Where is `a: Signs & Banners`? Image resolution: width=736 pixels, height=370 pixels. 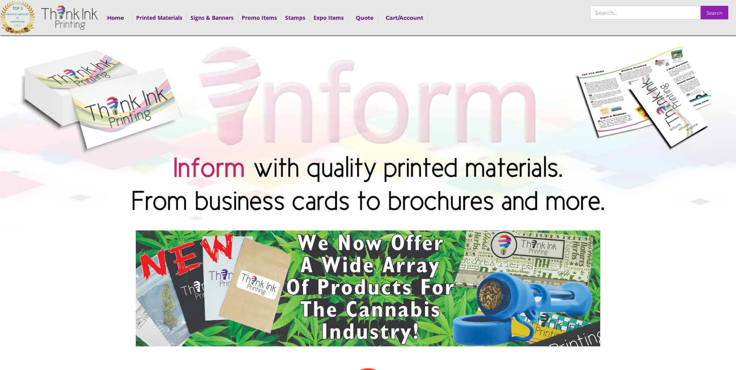 a: Signs & Banners is located at coordinates (212, 17).